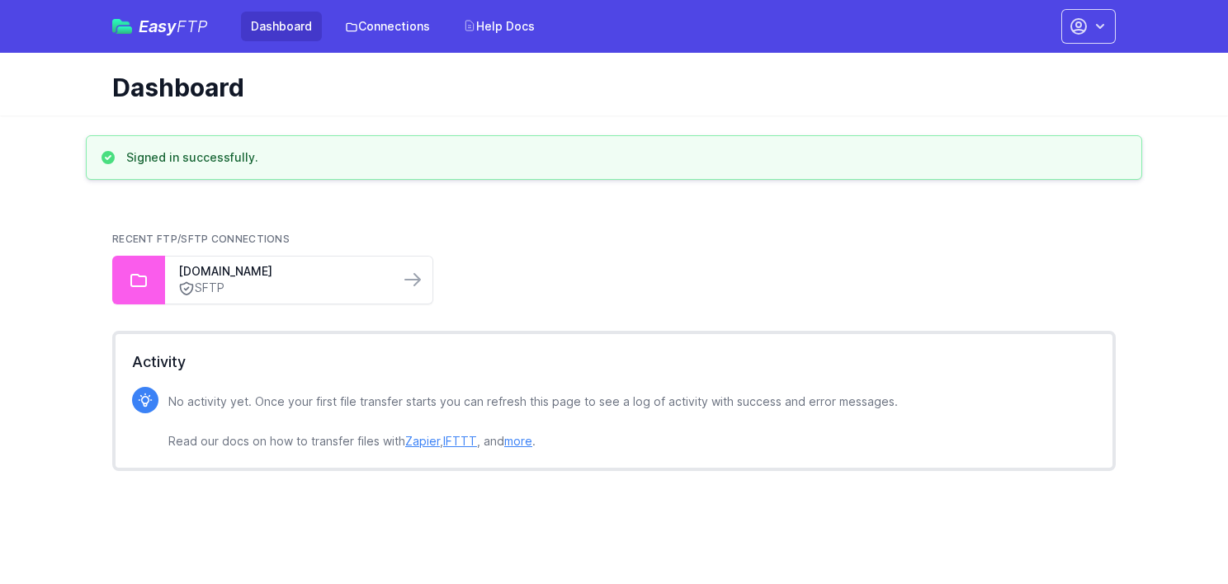  I want to click on p: No activity yet. Once your first file transfer starts you can refresh this page to see a log of a..., so click(533, 422).